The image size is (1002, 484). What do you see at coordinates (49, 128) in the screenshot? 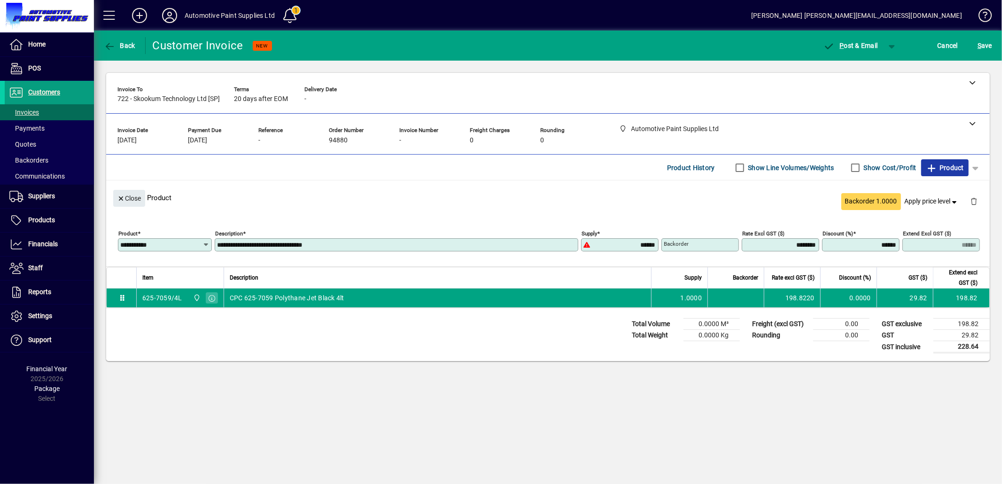
I see `a: Payments` at bounding box center [49, 128].